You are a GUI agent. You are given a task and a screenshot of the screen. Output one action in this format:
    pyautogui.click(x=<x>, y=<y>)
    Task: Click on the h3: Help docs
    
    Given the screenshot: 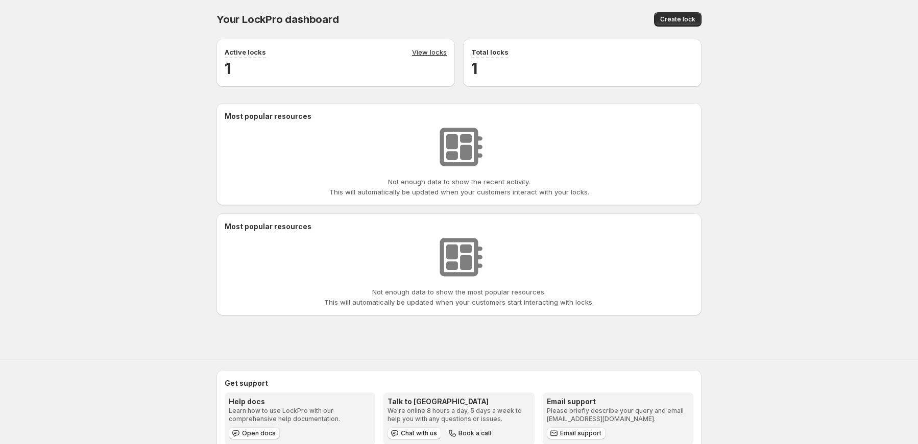 What is the action you would take?
    pyautogui.click(x=300, y=402)
    